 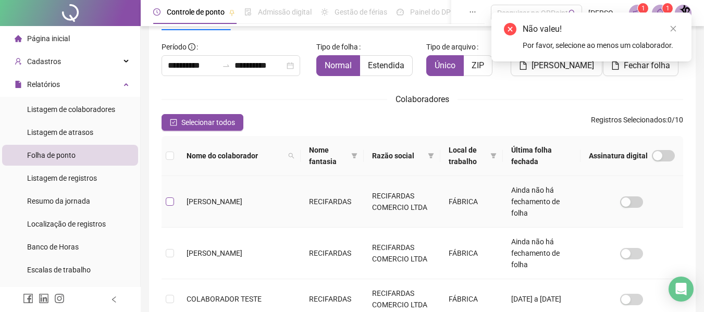 What do you see at coordinates (18, 39) in the screenshot?
I see `span: home` at bounding box center [18, 39].